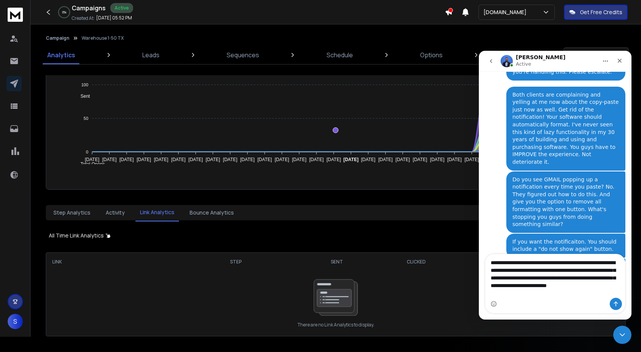  What do you see at coordinates (86, 118) in the screenshot?
I see `tspan: 50` at bounding box center [86, 118].